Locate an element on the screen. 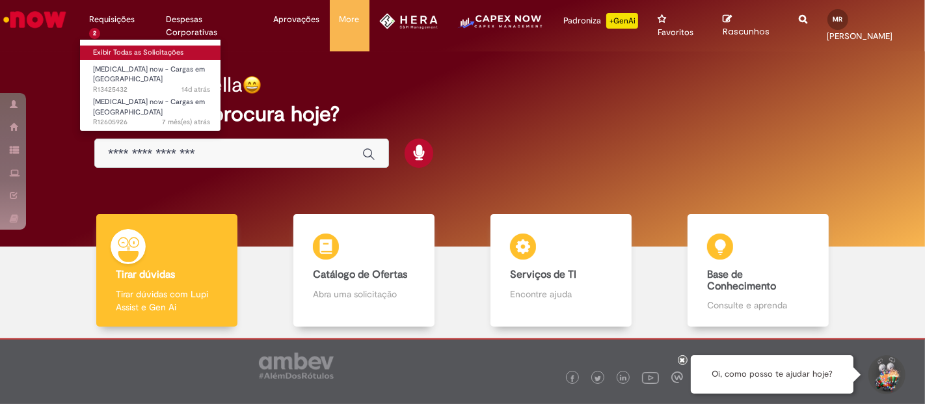 Image resolution: width=925 pixels, height=404 pixels. b: Tirar dúvidas is located at coordinates (145, 274).